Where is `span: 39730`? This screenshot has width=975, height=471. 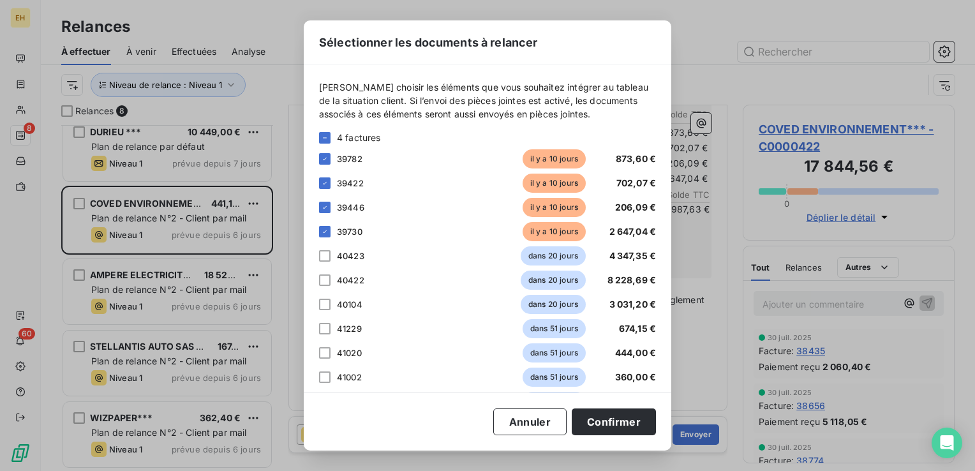
span: 39730 is located at coordinates (350, 232).